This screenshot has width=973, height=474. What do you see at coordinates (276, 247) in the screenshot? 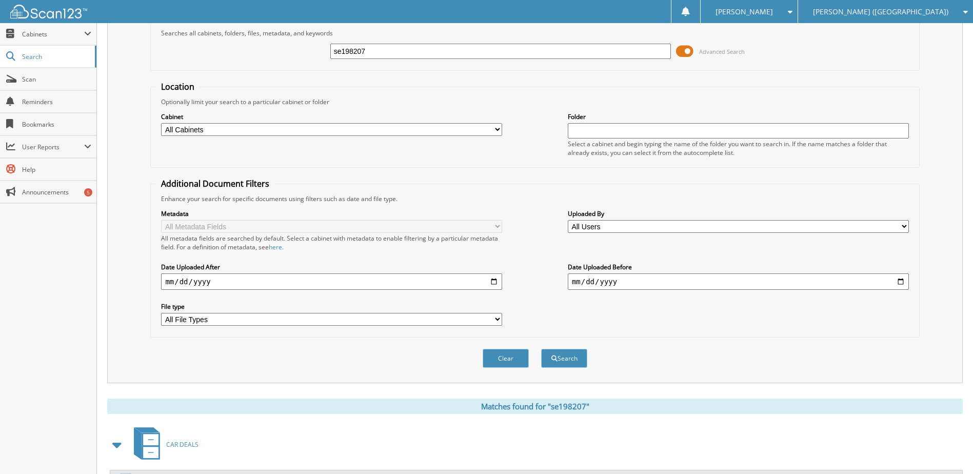
I see `a: here` at bounding box center [276, 247].